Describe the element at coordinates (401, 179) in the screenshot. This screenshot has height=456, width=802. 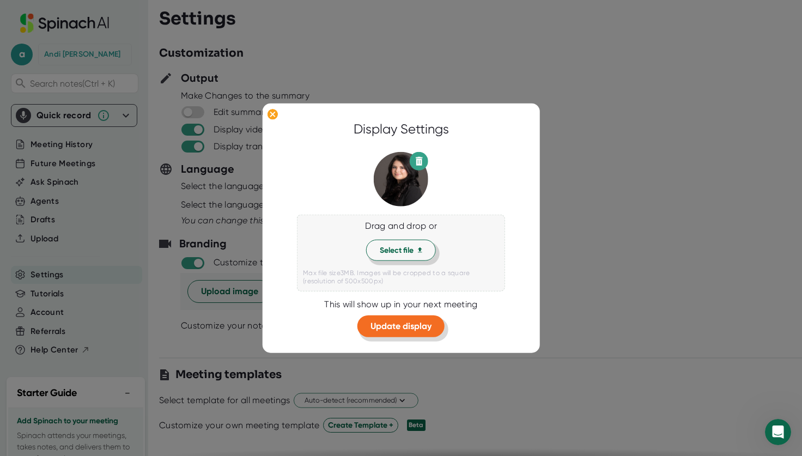
I see `img: Z` at that location.